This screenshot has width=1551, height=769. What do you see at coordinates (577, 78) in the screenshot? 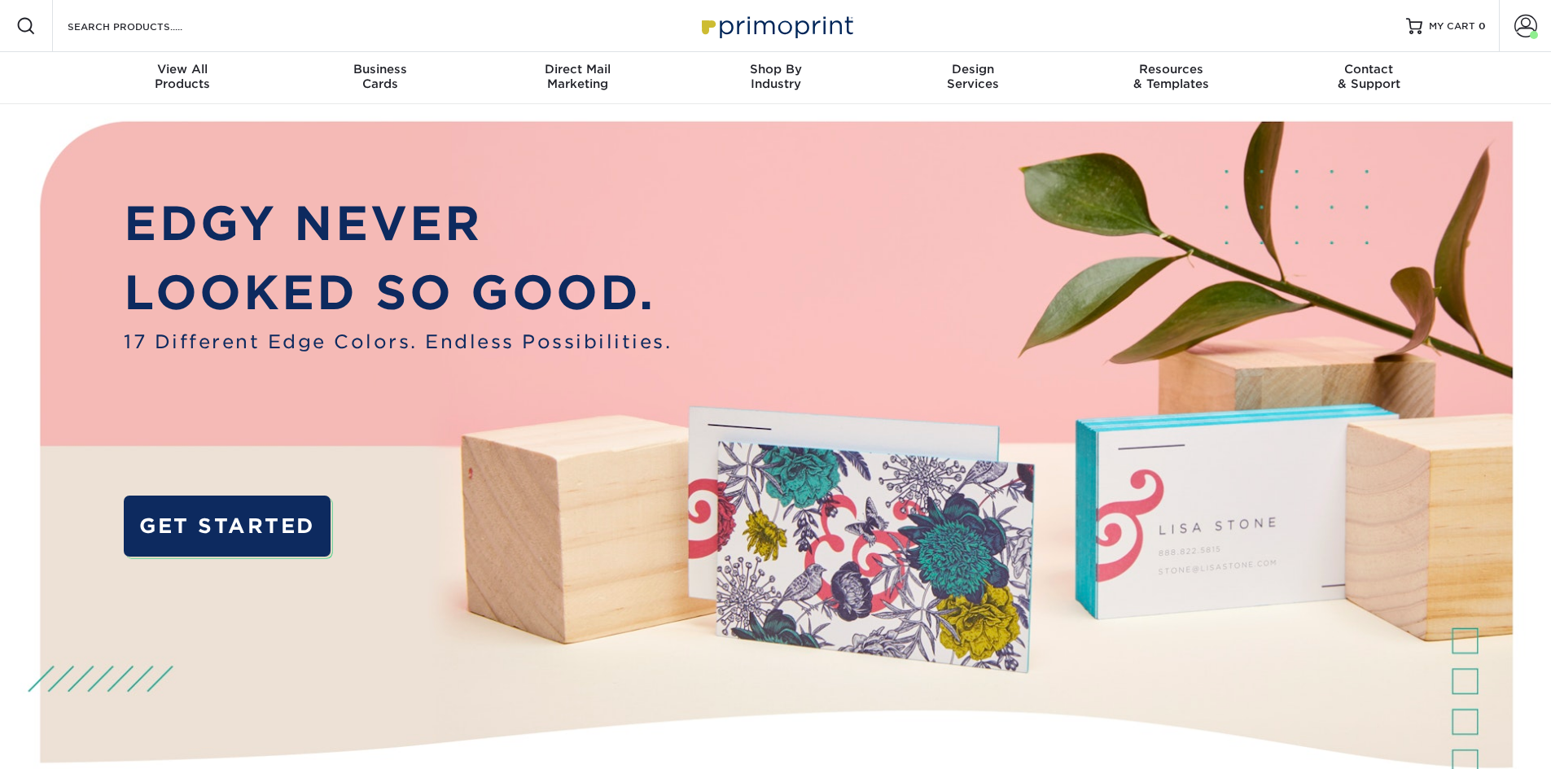
I see `a: Direct MailMarketing` at bounding box center [577, 78].